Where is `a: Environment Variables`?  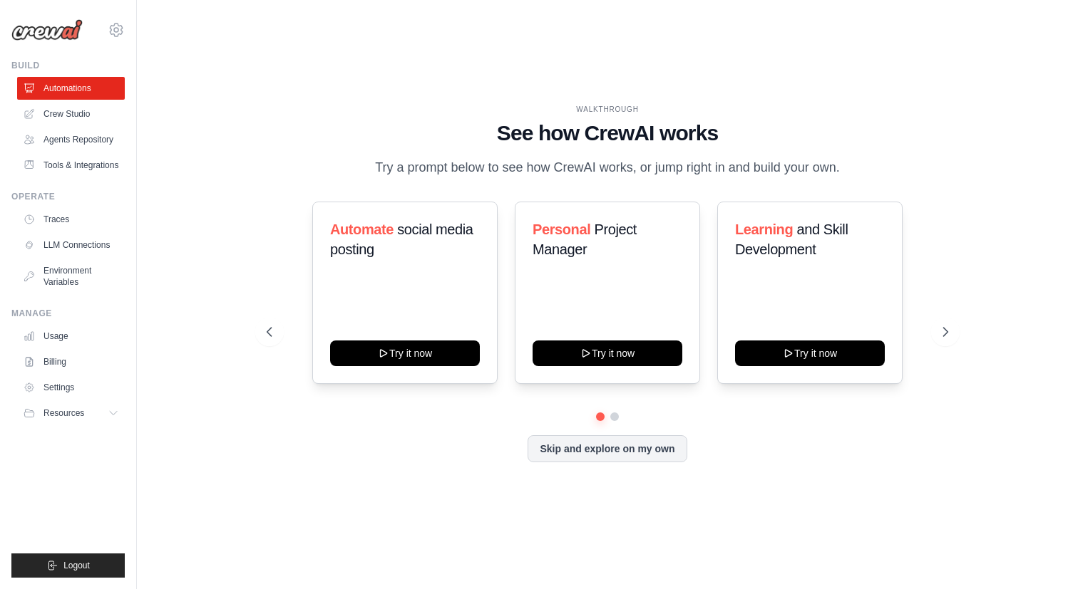
a: Environment Variables is located at coordinates (71, 277).